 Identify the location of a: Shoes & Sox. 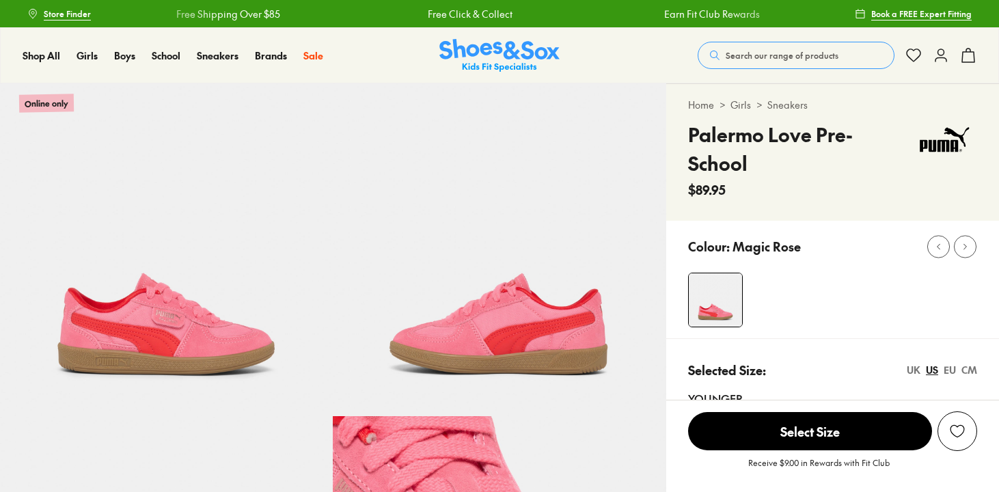
(499, 55).